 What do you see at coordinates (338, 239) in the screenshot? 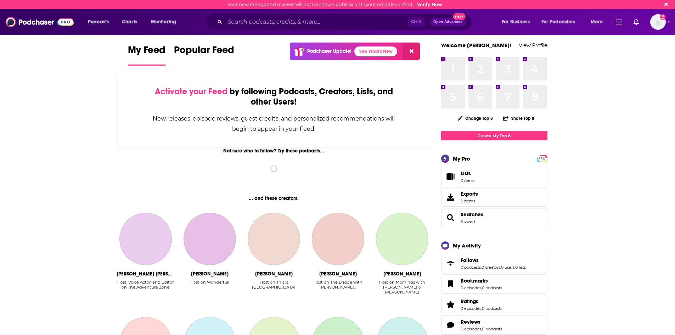
I see `a: Peter Mansbridge` at bounding box center [338, 239].